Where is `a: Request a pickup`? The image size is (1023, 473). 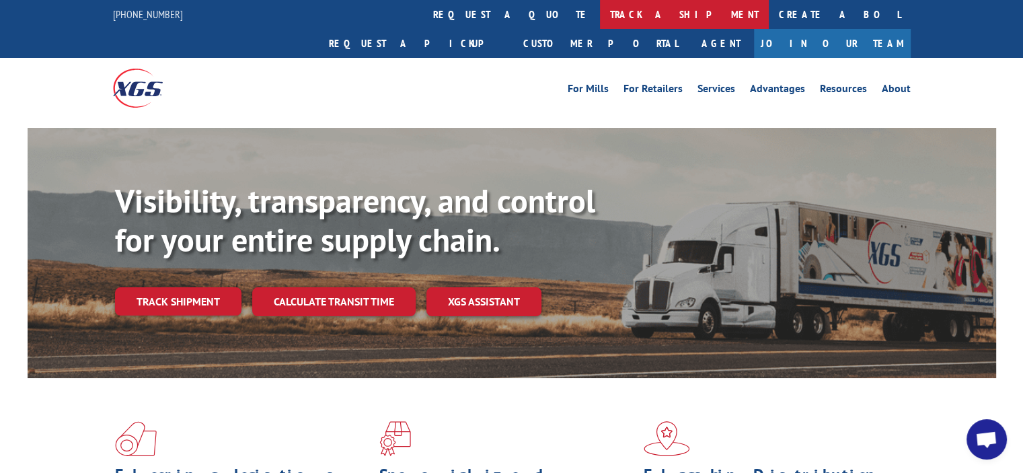 a: Request a pickup is located at coordinates (416, 43).